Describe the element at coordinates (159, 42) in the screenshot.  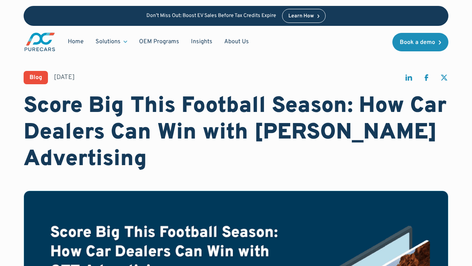
I see `a: OEM Programs` at that location.